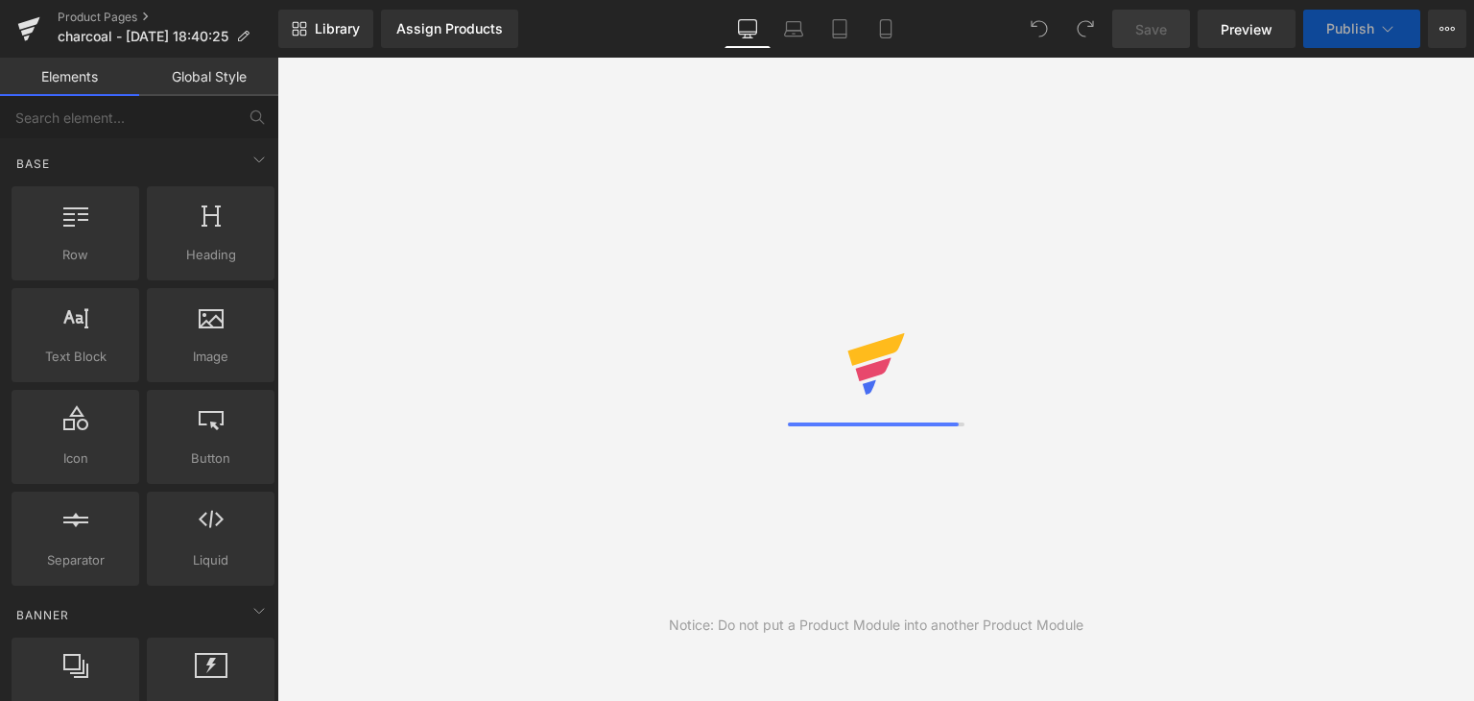 The width and height of the screenshot is (1474, 701). What do you see at coordinates (1086, 29) in the screenshot?
I see `button: Redo` at bounding box center [1086, 29].